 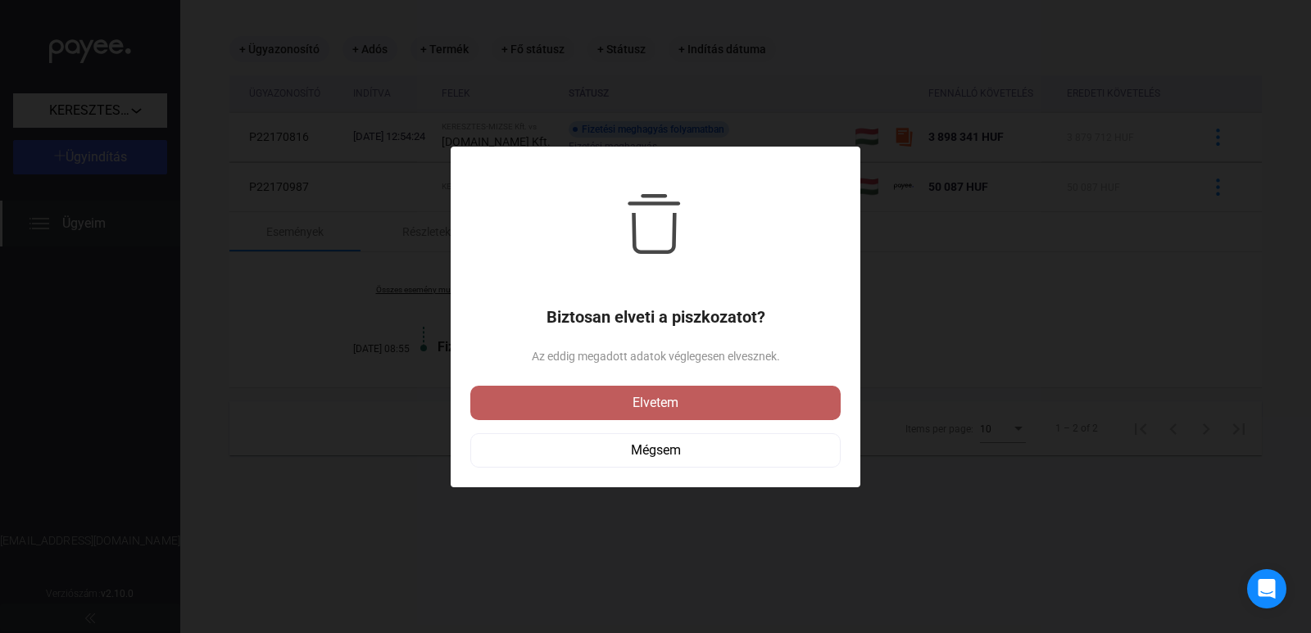 What do you see at coordinates (1267, 589) in the screenshot?
I see `div: Open Intercom Messenger` at bounding box center [1267, 589].